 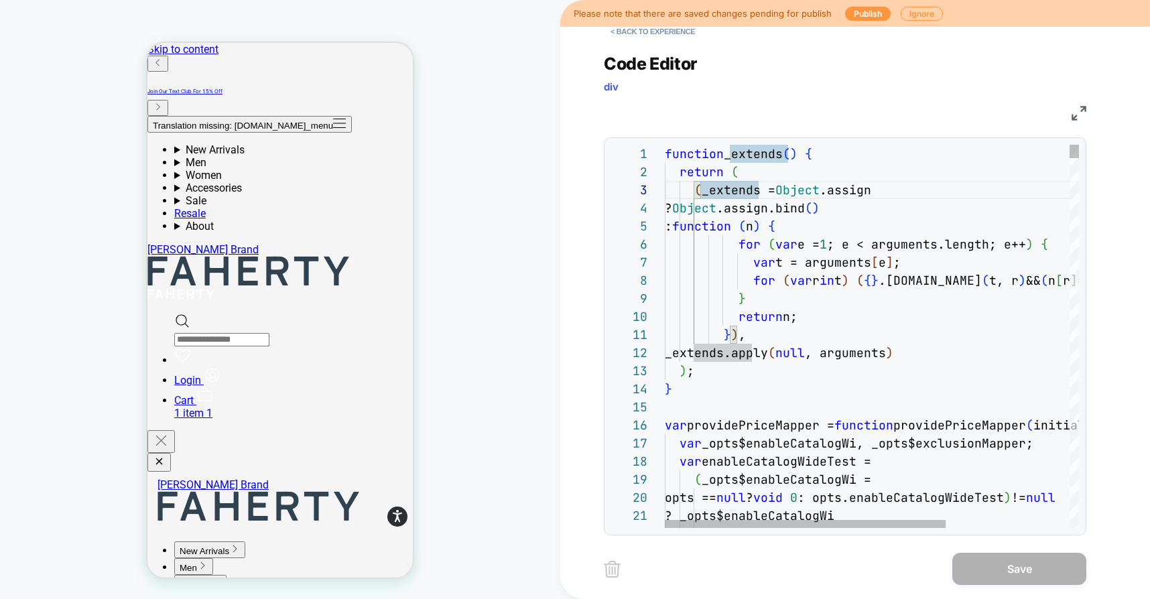 What do you see at coordinates (629, 443) in the screenshot?
I see `div: 17` at bounding box center [629, 443].